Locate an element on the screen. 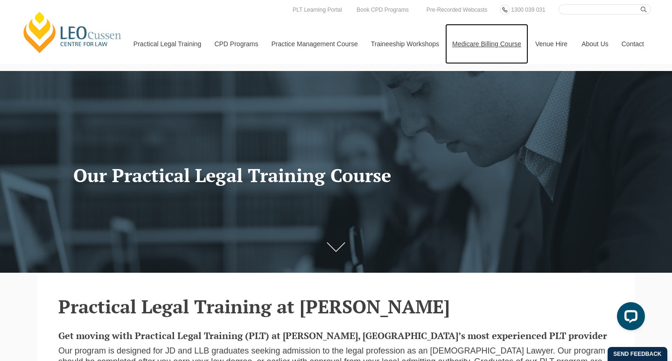 Image resolution: width=672 pixels, height=361 pixels. a: CPD Programs is located at coordinates (236, 44).